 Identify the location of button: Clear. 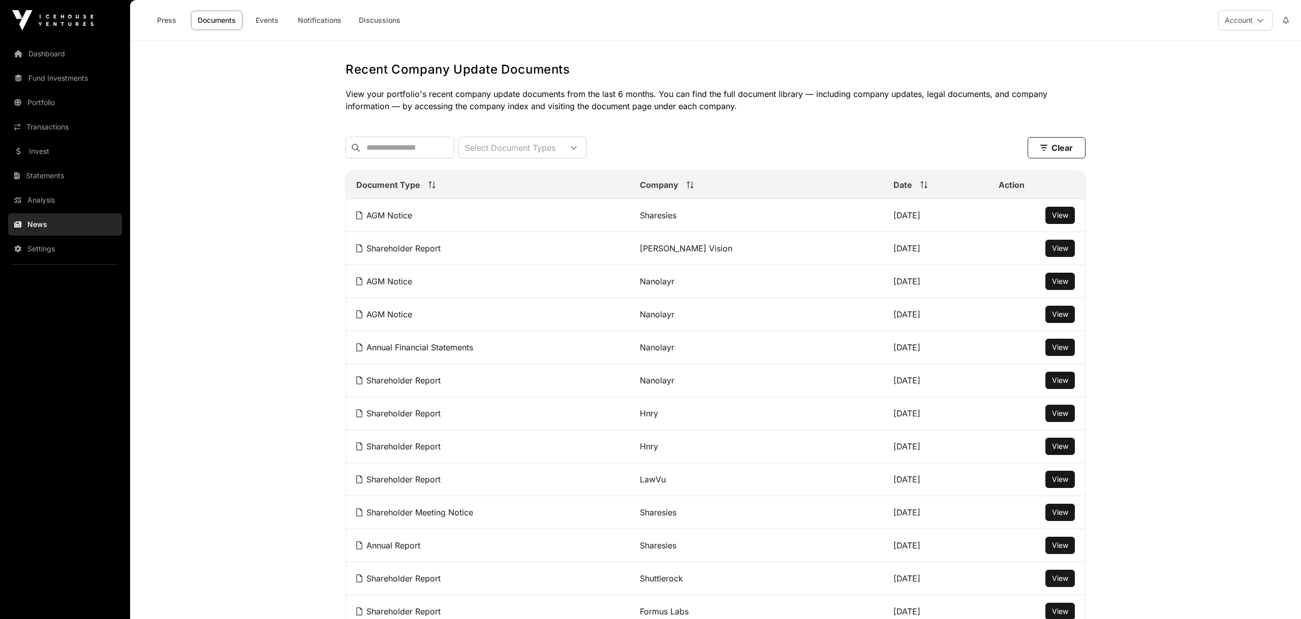
(1056, 148).